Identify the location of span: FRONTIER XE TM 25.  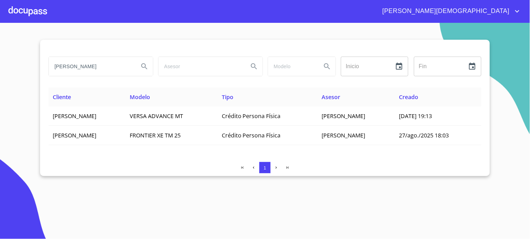
(155, 135).